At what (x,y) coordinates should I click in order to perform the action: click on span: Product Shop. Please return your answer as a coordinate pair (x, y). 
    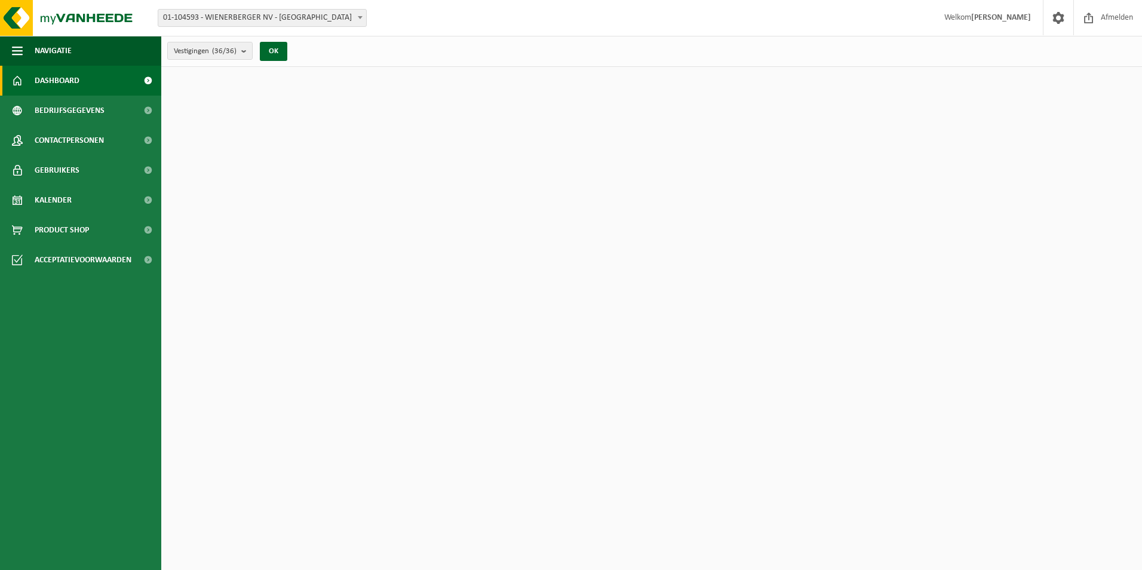
    Looking at the image, I should click on (62, 230).